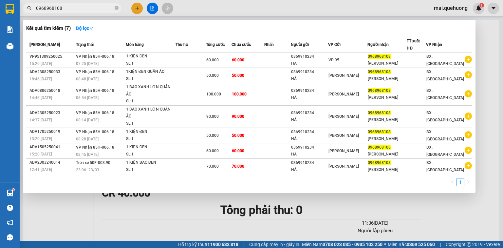 The height and width of the screenshot is (248, 503). What do you see at coordinates (10, 222) in the screenshot?
I see `span: notification` at bounding box center [10, 222].